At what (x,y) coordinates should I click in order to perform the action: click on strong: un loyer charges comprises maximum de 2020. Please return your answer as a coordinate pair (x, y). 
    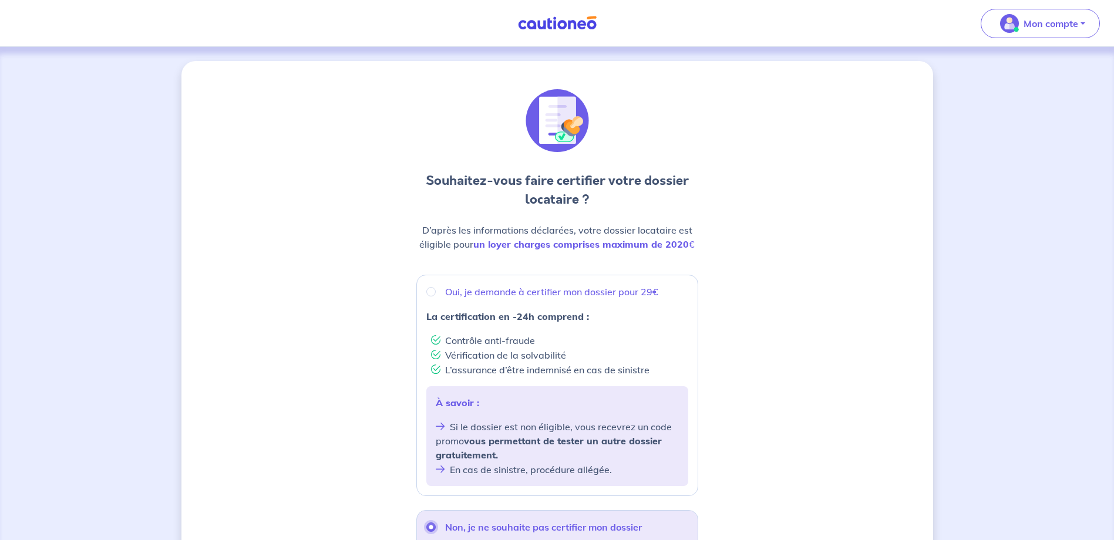
    Looking at the image, I should click on (581, 244).